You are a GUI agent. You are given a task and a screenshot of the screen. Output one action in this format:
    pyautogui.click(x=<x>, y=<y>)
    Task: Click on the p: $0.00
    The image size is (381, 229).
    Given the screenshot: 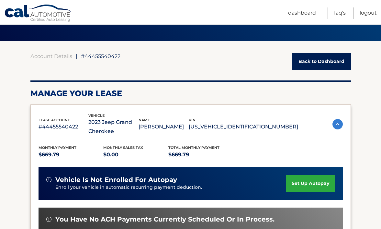 What is the action you would take?
    pyautogui.click(x=136, y=155)
    